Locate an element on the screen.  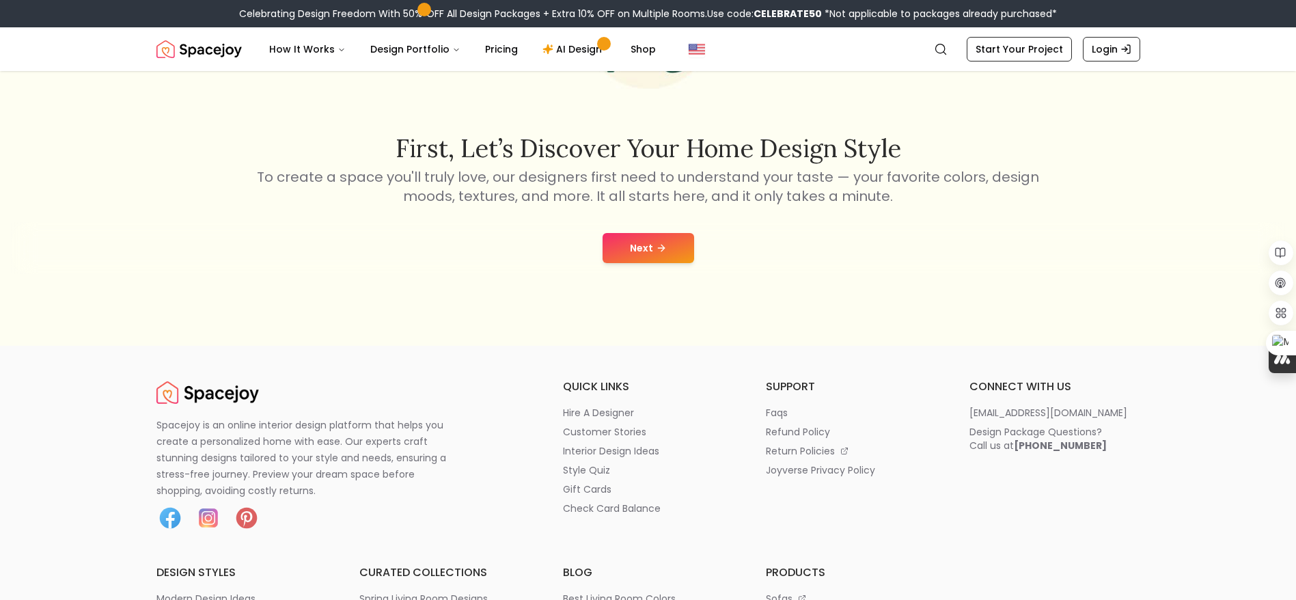
p: To create a space you'll truly love, our designers first need to understand your taste — your fav... is located at coordinates (648, 186).